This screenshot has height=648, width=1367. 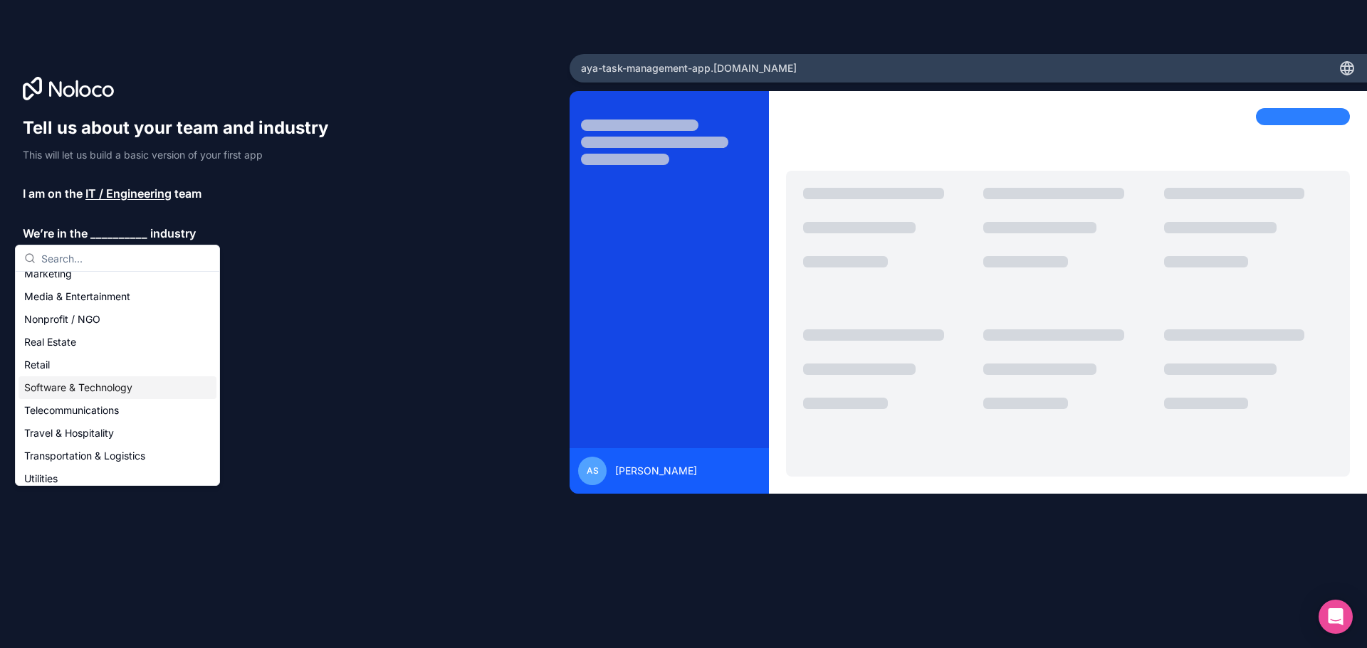 I want to click on div: Marketing, so click(x=117, y=274).